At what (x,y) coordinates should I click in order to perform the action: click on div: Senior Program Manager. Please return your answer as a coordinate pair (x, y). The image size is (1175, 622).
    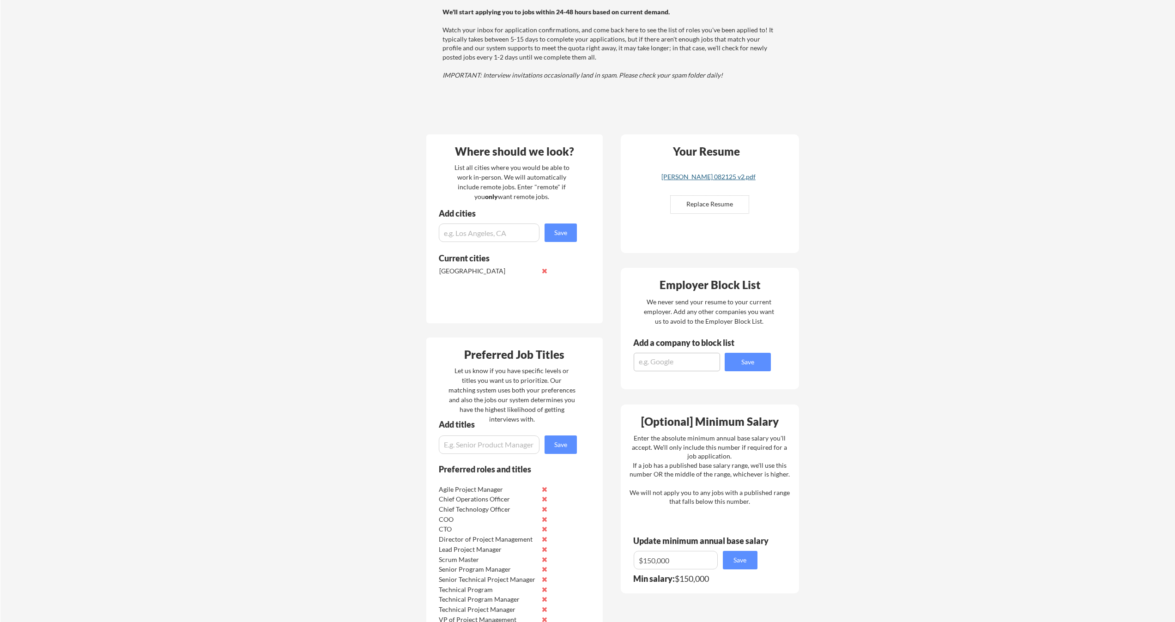
    Looking at the image, I should click on (487, 569).